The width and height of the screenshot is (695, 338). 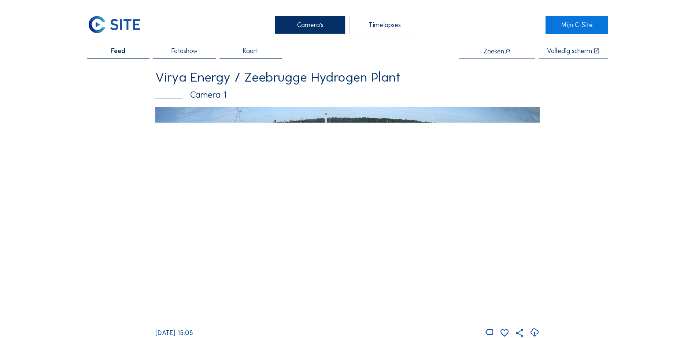 I want to click on div: Camera 1, so click(x=347, y=95).